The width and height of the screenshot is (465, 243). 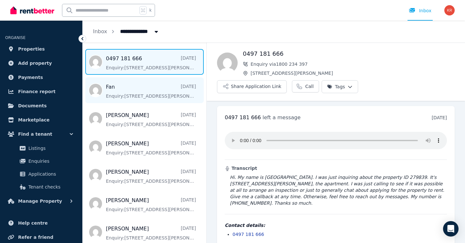 I want to click on span: Listings, so click(x=50, y=148).